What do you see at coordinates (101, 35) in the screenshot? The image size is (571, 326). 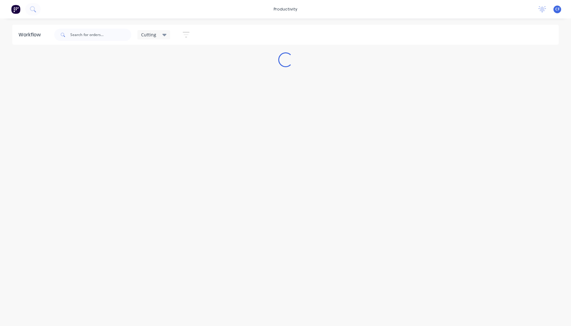 I see `input: Search for orders...` at bounding box center [101, 35].